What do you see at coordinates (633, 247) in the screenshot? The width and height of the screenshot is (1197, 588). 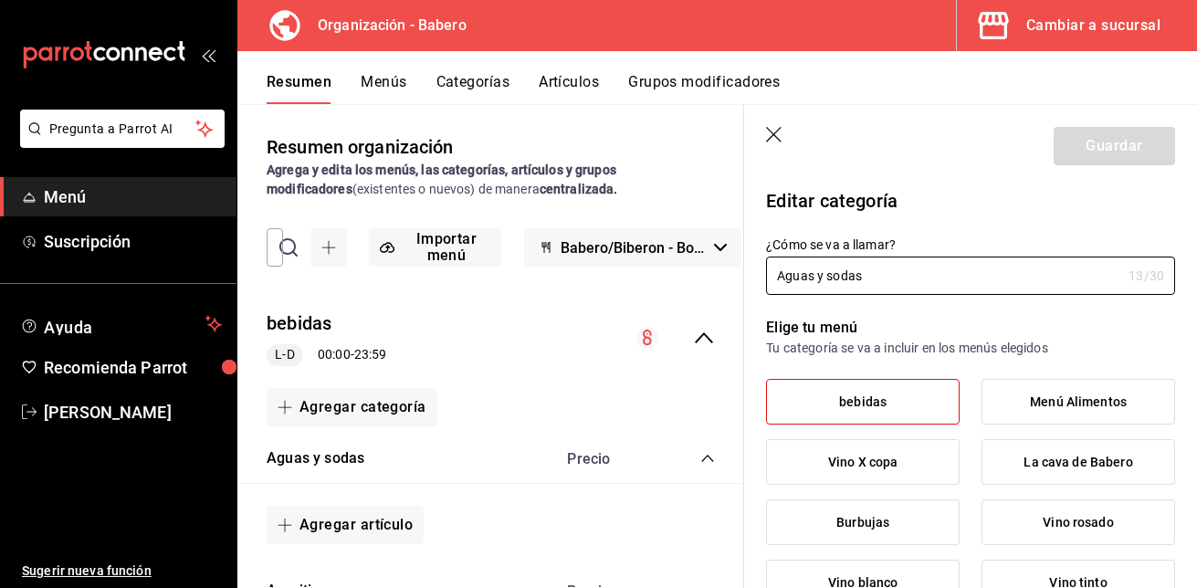 I see `button: Babero/Biberon - Borrador` at bounding box center [633, 247].